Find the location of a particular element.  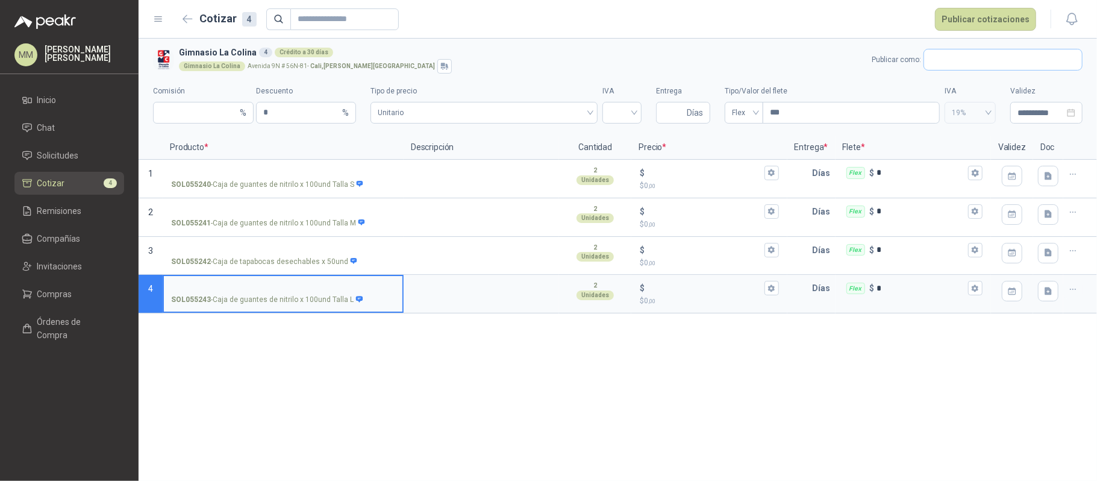

a: Cotizar4 is located at coordinates (69, 183).